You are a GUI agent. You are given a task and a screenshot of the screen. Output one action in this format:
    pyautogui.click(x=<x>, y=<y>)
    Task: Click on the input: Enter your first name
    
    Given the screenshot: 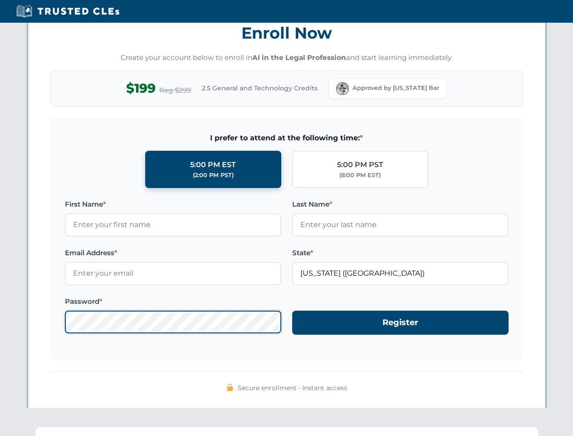 What is the action you would take?
    pyautogui.click(x=173, y=225)
    